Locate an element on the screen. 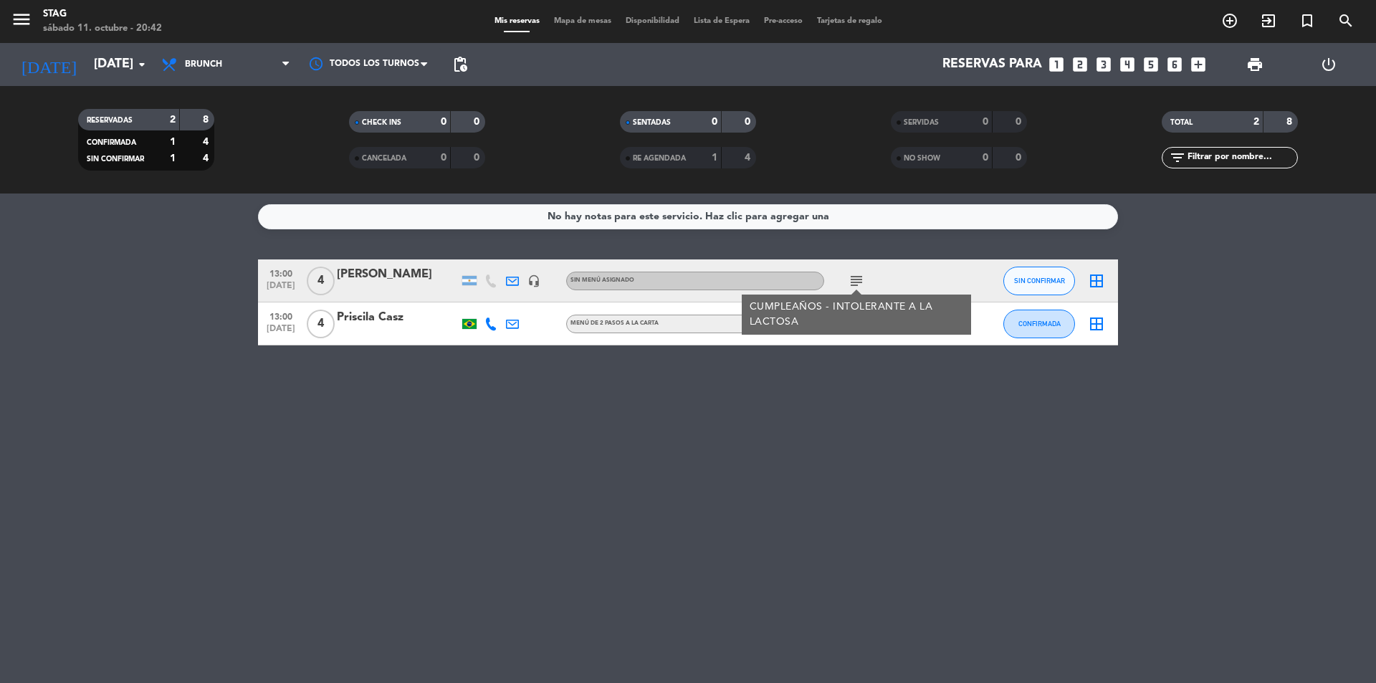  i: exit_to_app is located at coordinates (1268, 21).